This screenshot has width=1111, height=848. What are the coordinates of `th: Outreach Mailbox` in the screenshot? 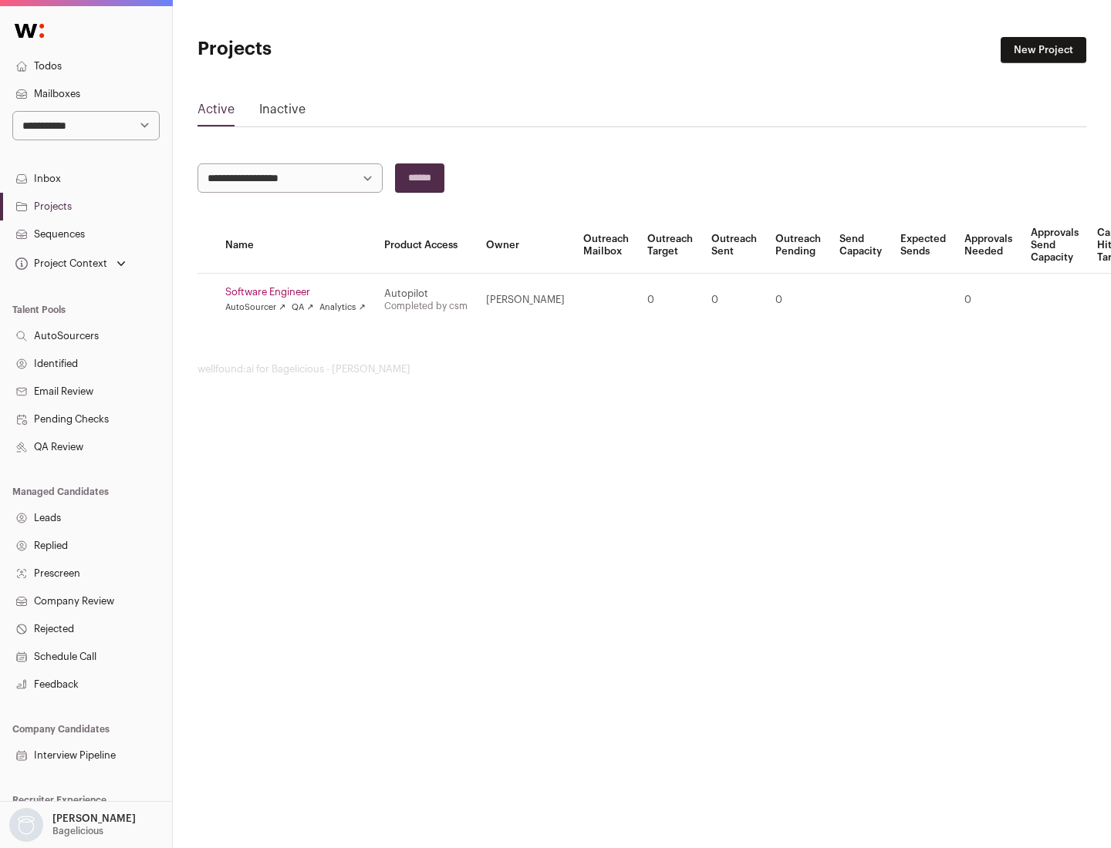 It's located at (605, 245).